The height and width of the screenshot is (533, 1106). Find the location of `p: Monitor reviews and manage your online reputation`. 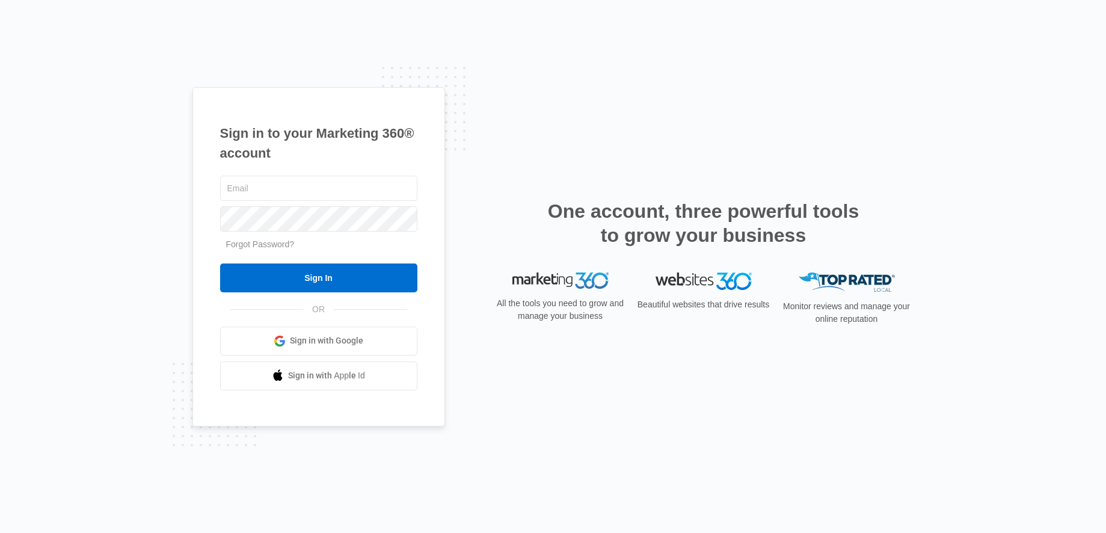

p: Monitor reviews and manage your online reputation is located at coordinates (847, 313).